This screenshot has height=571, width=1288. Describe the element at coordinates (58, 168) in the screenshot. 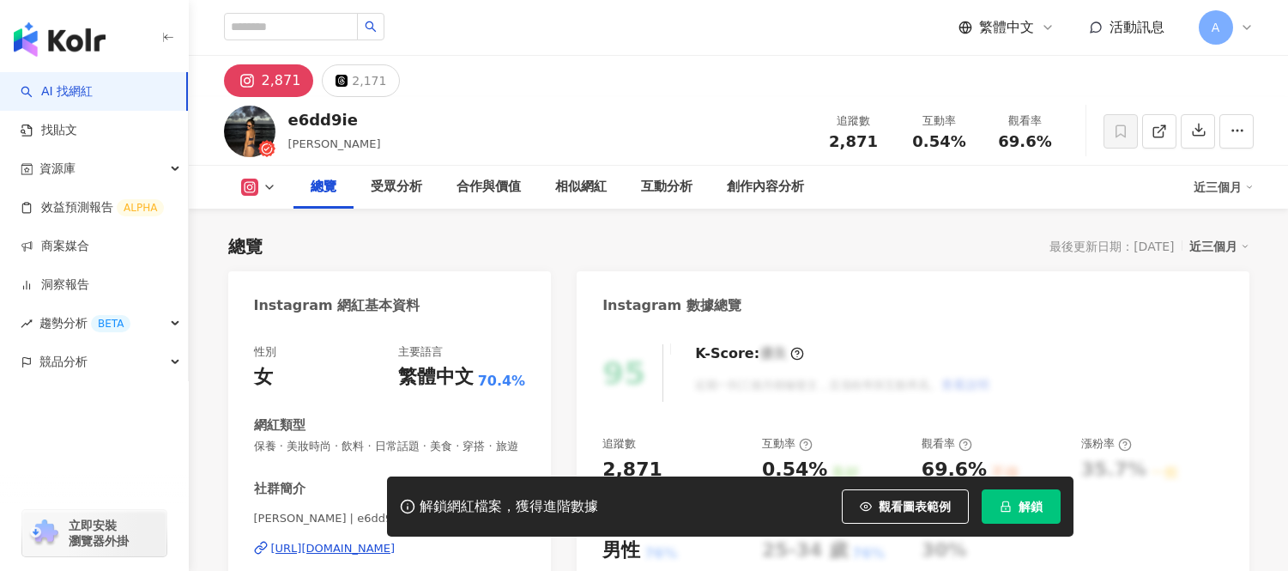

I see `span: 資源庫` at that location.